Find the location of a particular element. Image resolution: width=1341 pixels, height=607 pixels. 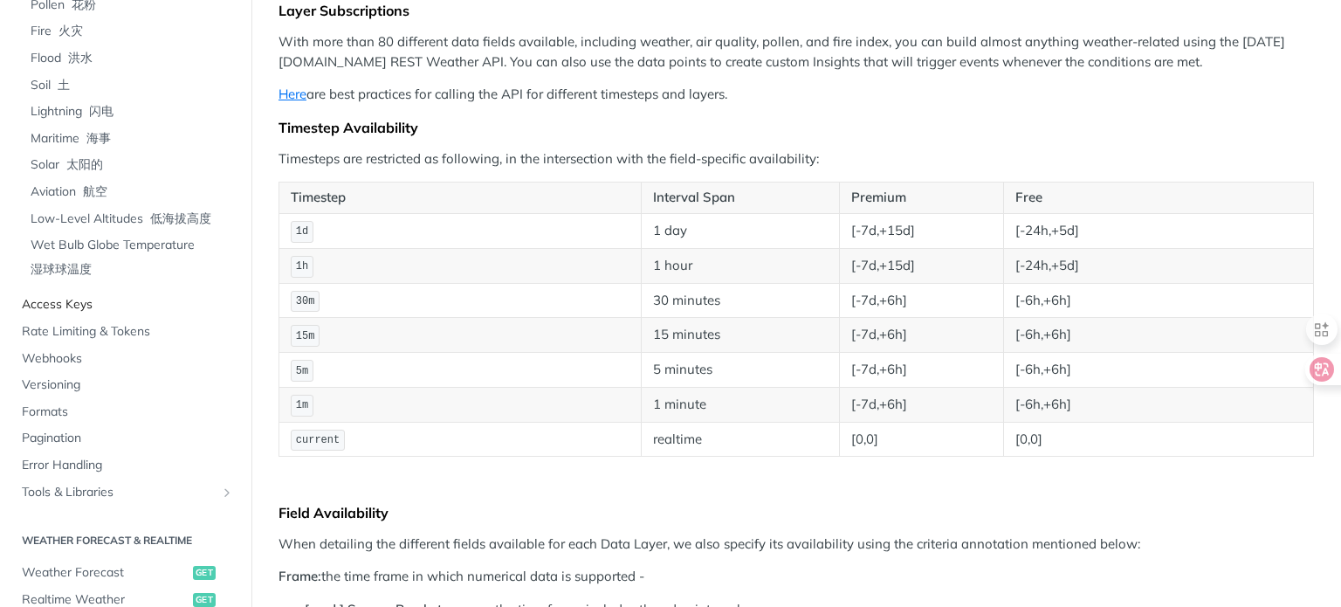

td: 30 minutes is located at coordinates (739, 300).